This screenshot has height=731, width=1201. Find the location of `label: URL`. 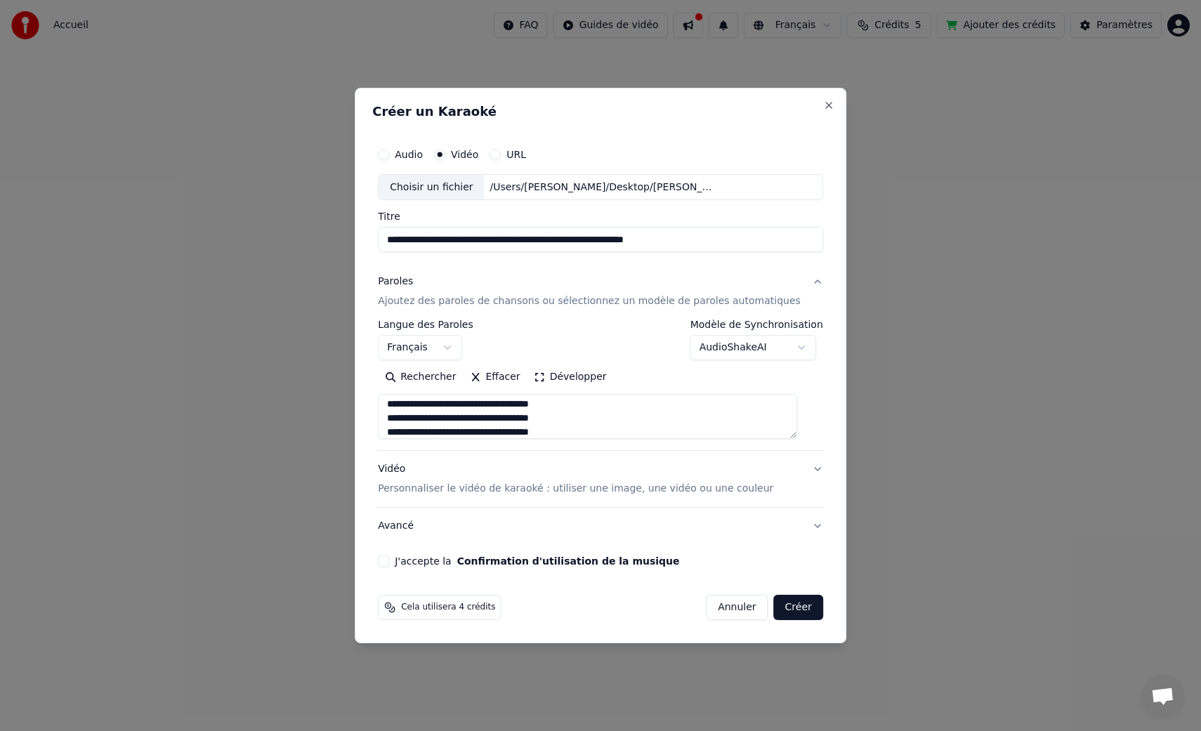

label: URL is located at coordinates (516, 154).